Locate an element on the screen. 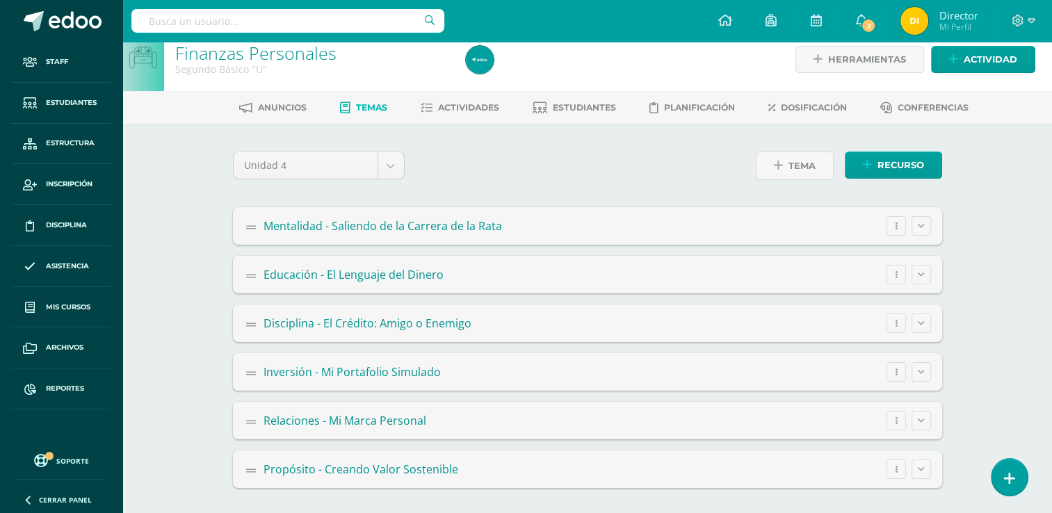 This screenshot has width=1052, height=513. a: Disciplina is located at coordinates (61, 225).